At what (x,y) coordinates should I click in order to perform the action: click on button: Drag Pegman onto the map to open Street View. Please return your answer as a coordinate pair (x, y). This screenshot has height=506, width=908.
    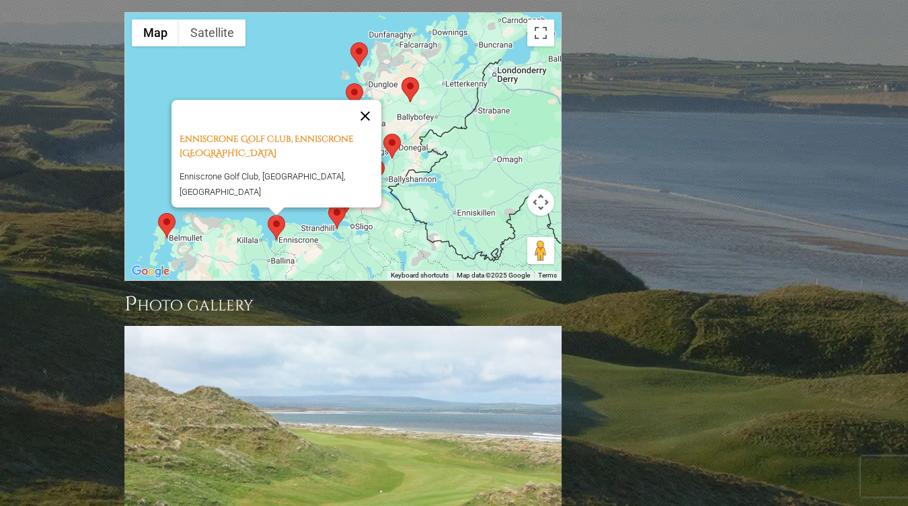
    Looking at the image, I should click on (541, 251).